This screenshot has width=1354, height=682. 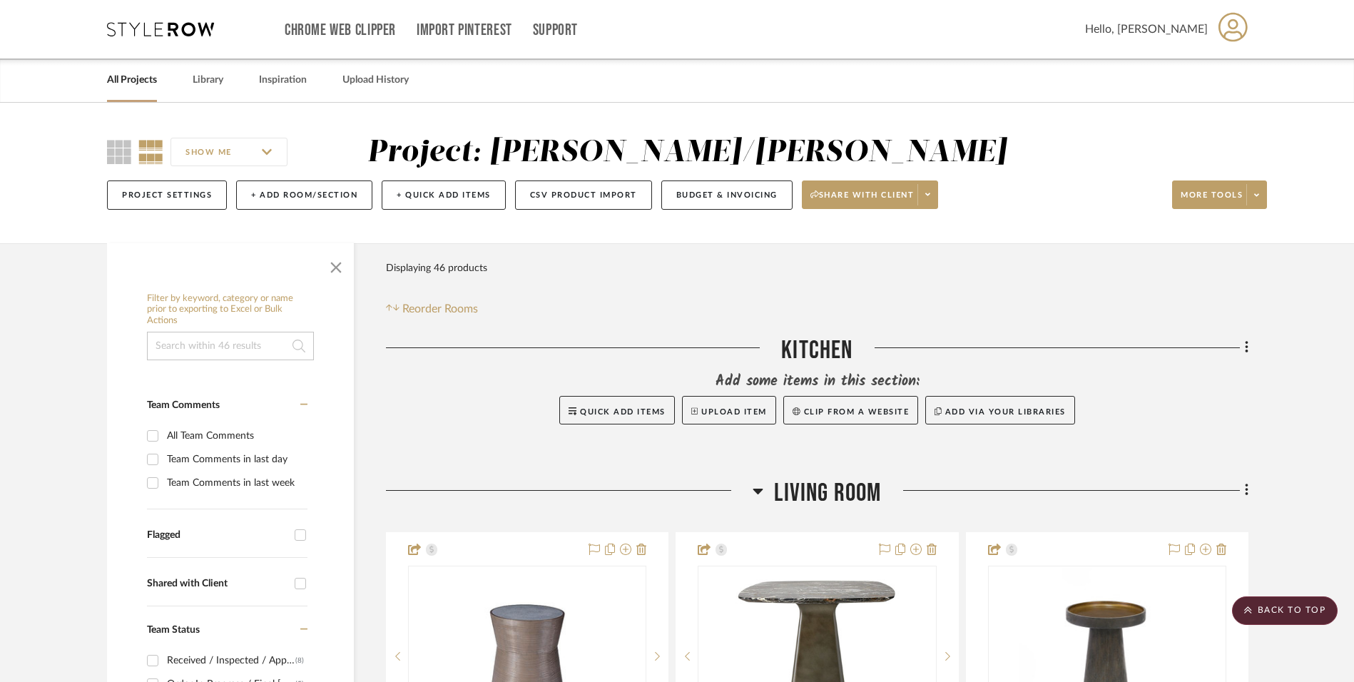 I want to click on span: Reorder Rooms, so click(x=440, y=309).